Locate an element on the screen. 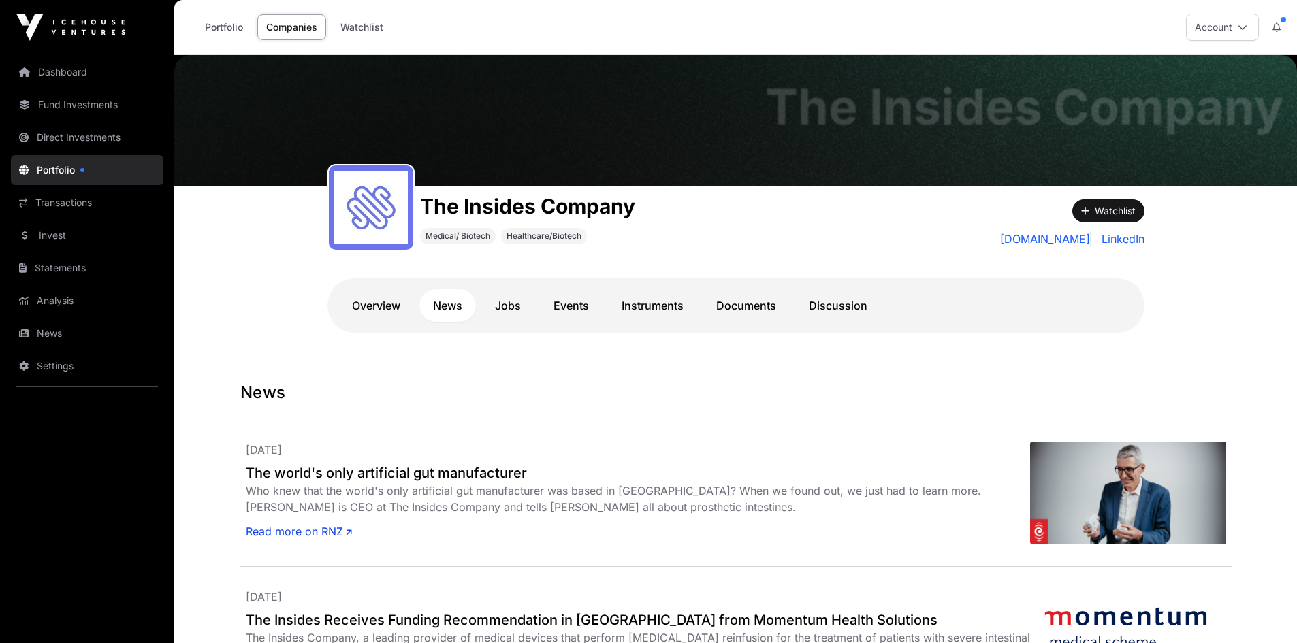  a: Transactions is located at coordinates (87, 203).